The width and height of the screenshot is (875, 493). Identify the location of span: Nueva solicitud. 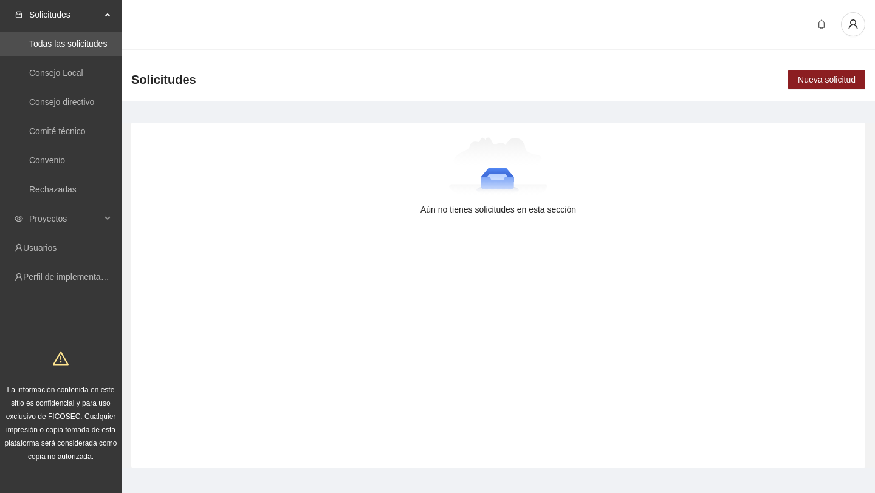
(826, 80).